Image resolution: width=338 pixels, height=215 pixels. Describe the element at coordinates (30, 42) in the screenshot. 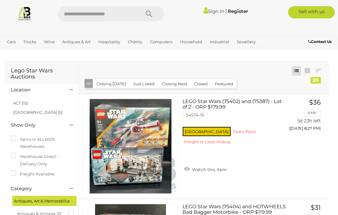

I see `a: Trucks` at that location.